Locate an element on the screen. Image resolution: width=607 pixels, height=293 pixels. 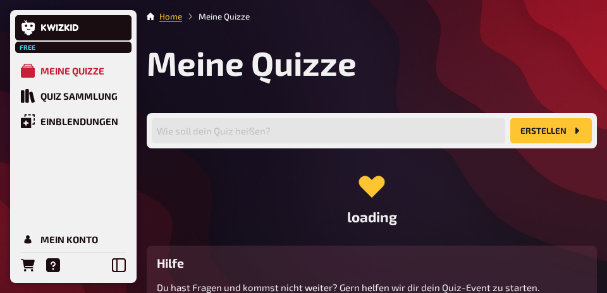
a: Home is located at coordinates (171, 16).